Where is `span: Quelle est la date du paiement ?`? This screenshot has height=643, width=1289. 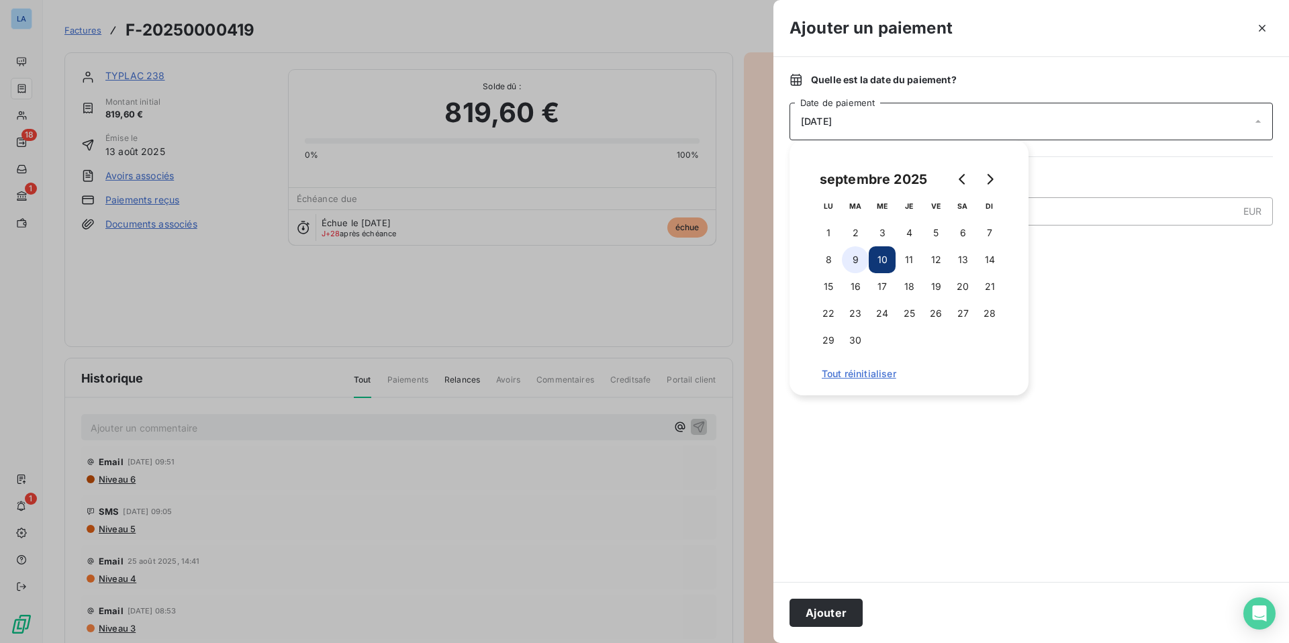
span: Quelle est la date du paiement ? is located at coordinates (883, 80).